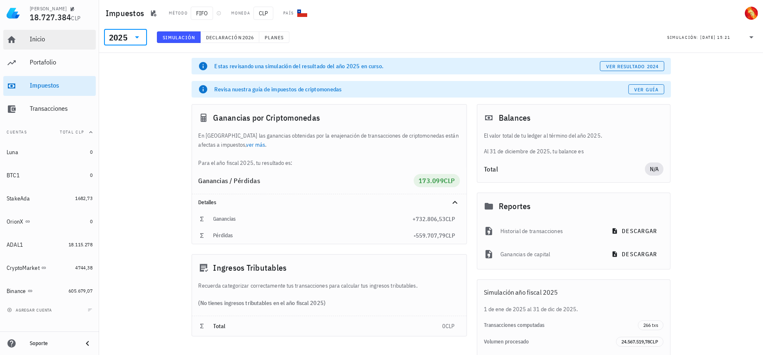 This screenshot has width=763, height=355. I want to click on div: (No tienes ingresos tributables en el año fiscal 2025), so click(329, 303).